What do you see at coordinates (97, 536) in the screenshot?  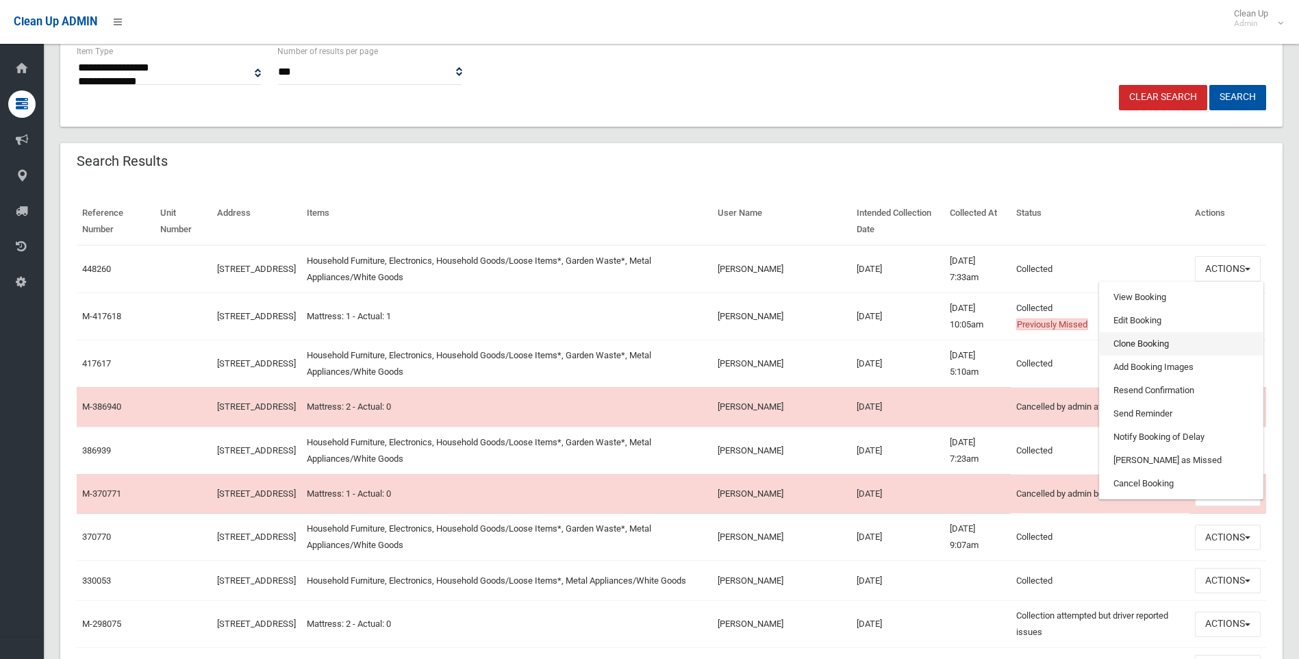 I see `a: 370770` at bounding box center [97, 536].